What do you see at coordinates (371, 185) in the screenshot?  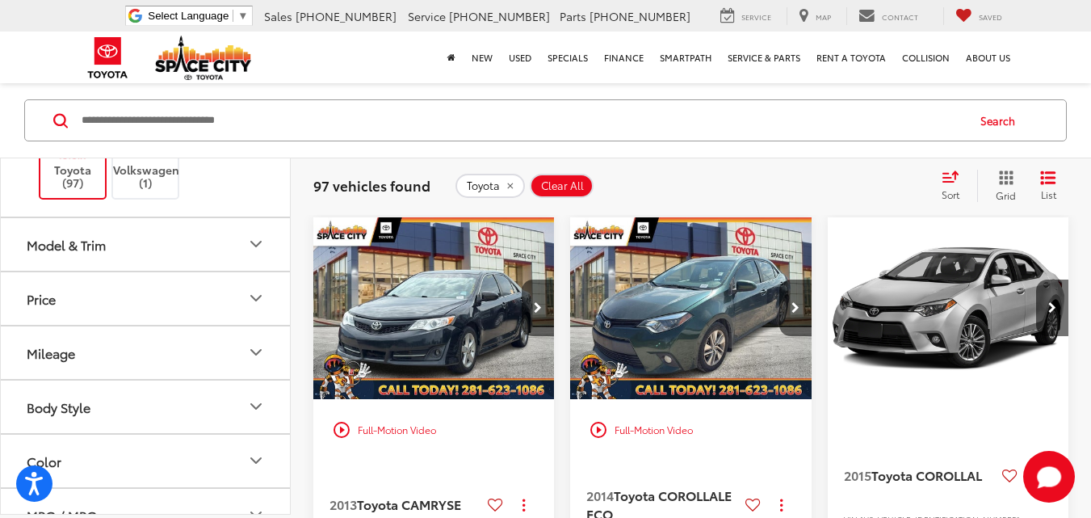 I see `span: 97 vehicles found` at bounding box center [371, 185].